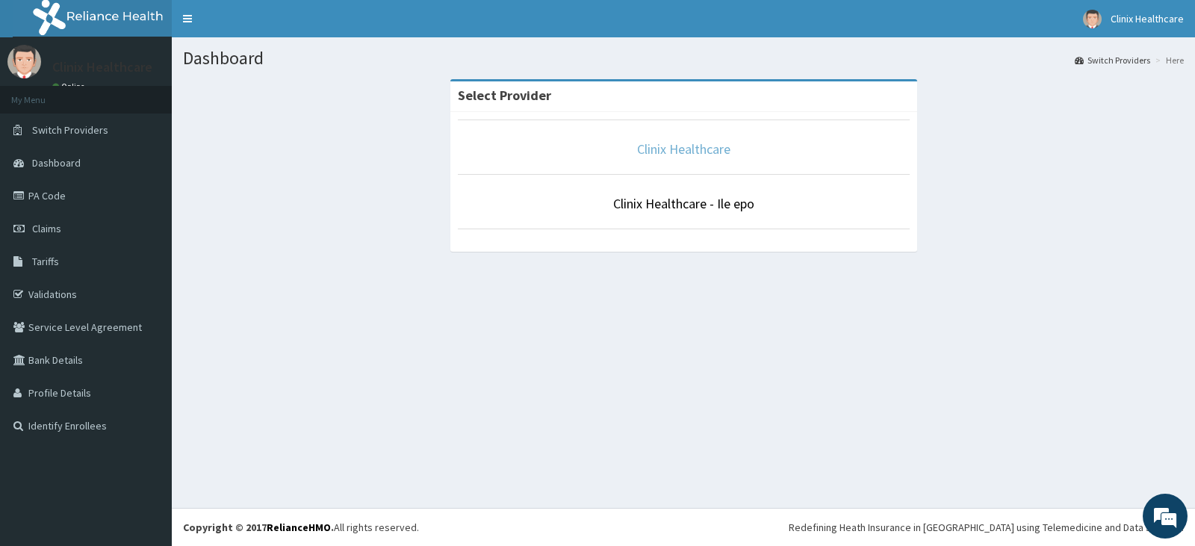 The height and width of the screenshot is (546, 1195). What do you see at coordinates (56, 163) in the screenshot?
I see `span: Dashboard` at bounding box center [56, 163].